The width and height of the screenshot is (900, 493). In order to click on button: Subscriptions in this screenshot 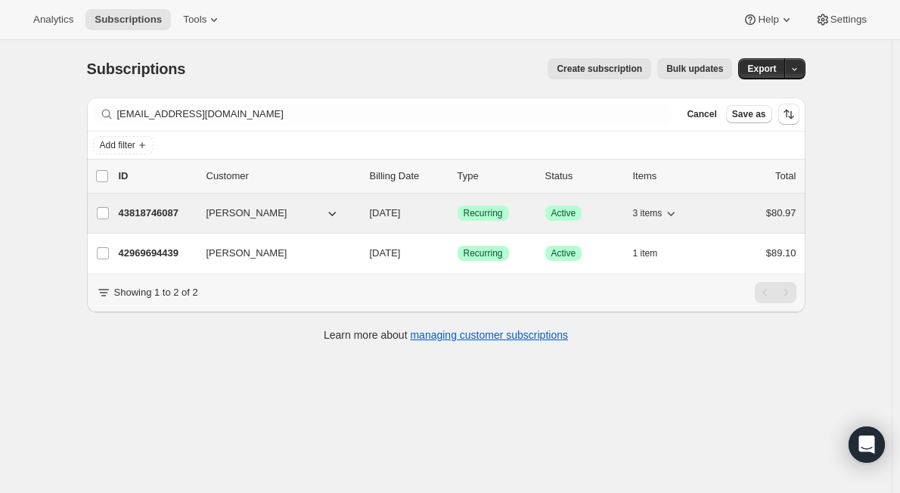, I will do `click(128, 20)`.